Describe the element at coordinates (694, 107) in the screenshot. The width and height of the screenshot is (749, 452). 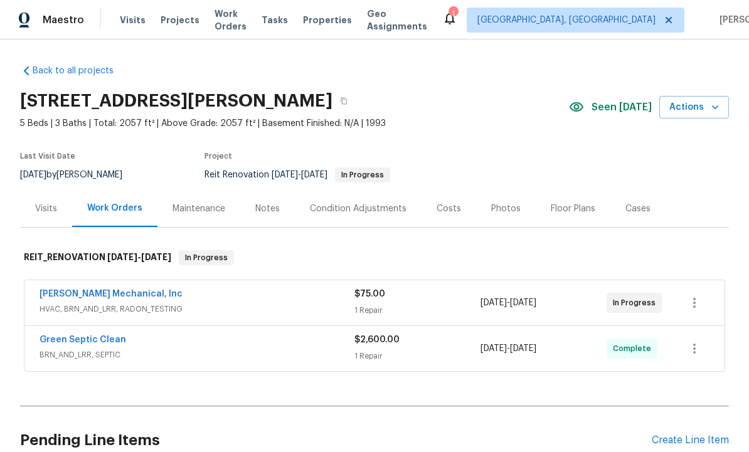
I see `span: Actions` at that location.